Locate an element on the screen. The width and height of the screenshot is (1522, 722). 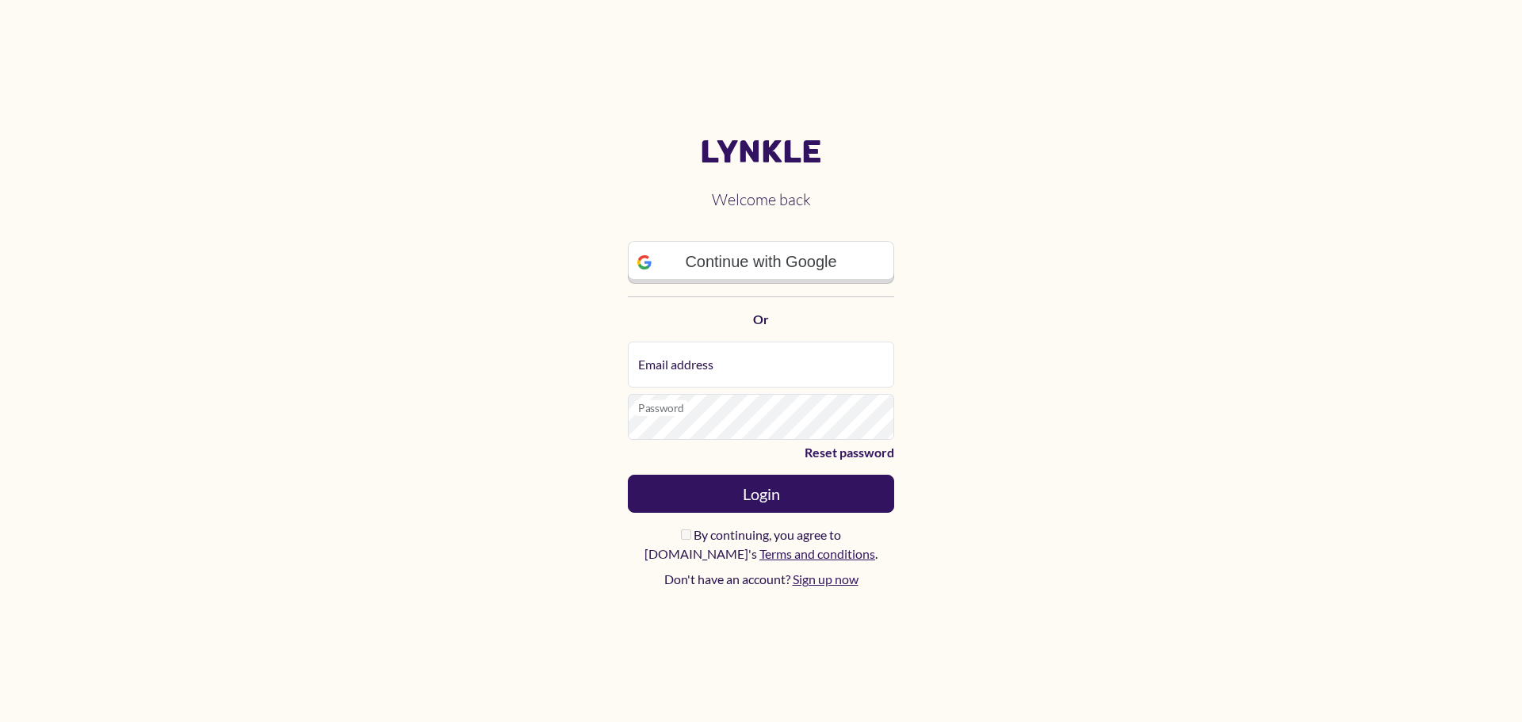
h2: Welcome back is located at coordinates (761, 200).